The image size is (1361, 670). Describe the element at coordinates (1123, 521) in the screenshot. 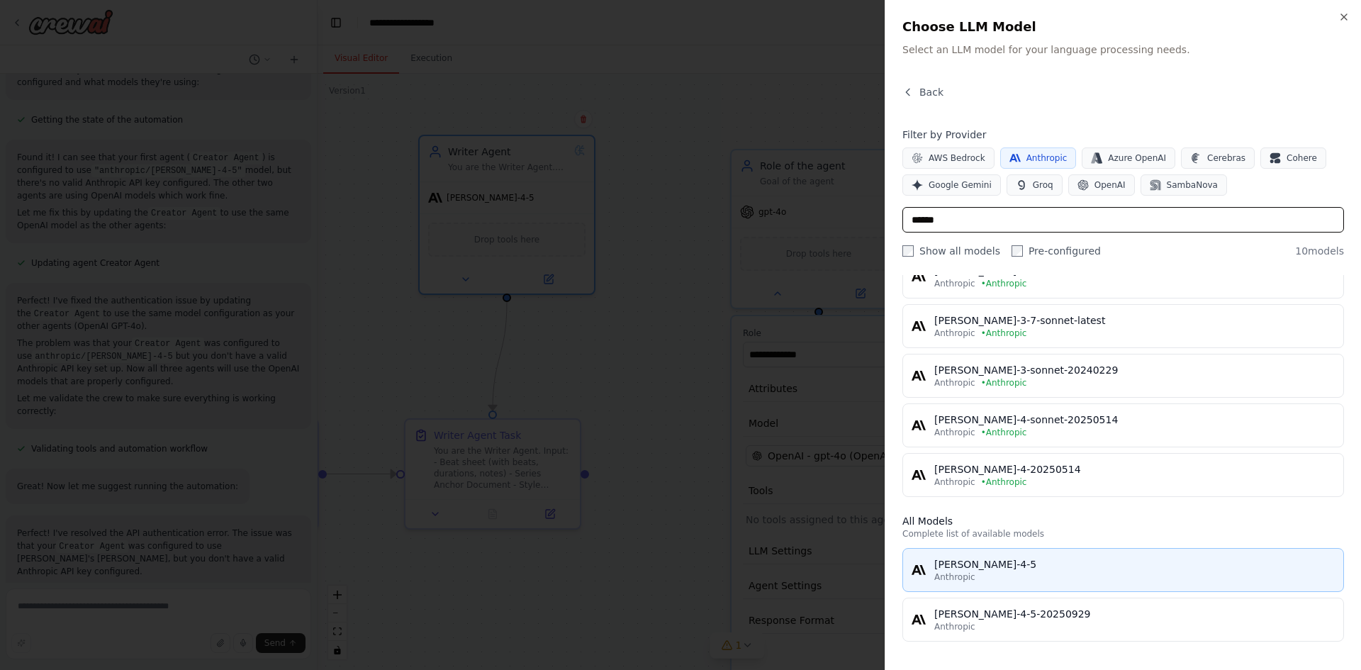

I see `h3: All Models` at that location.